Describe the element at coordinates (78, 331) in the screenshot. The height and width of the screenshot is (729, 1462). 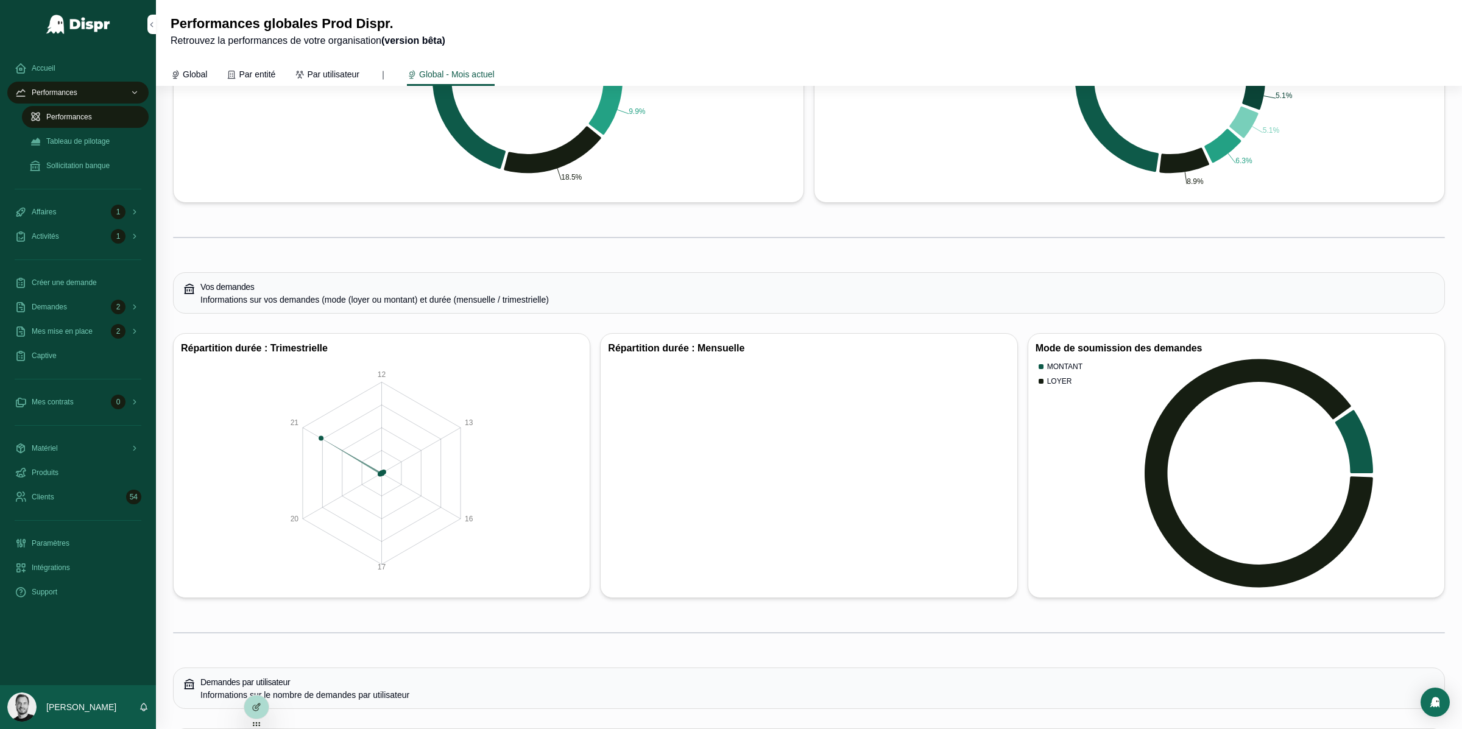
I see `a: Mes mise en place2` at that location.